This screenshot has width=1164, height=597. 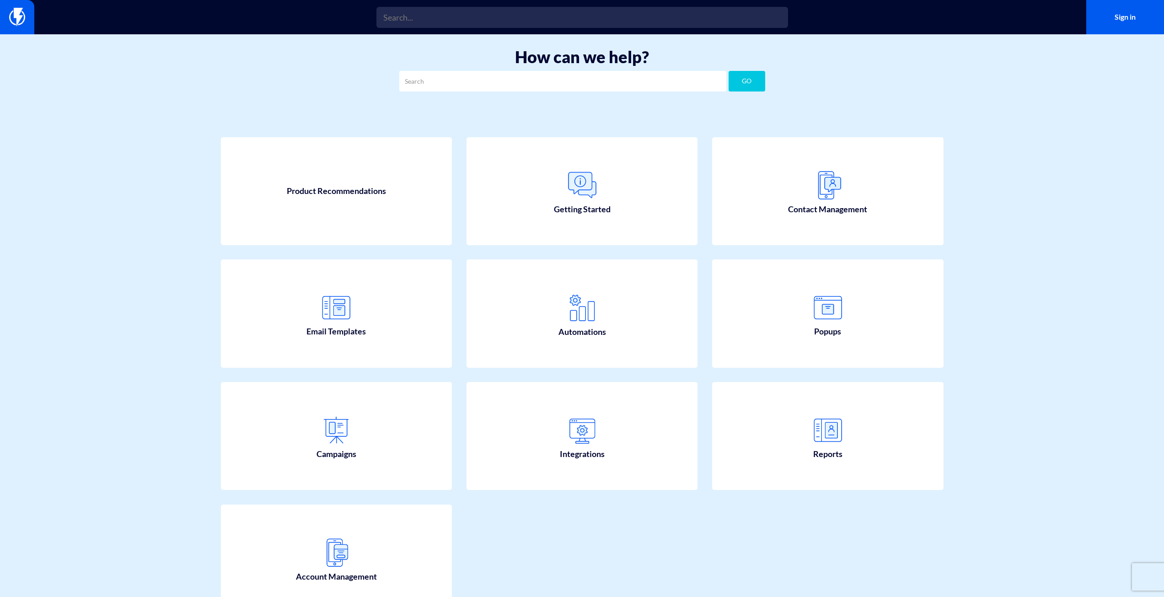 What do you see at coordinates (827, 209) in the screenshot?
I see `span: Contact Management` at bounding box center [827, 209].